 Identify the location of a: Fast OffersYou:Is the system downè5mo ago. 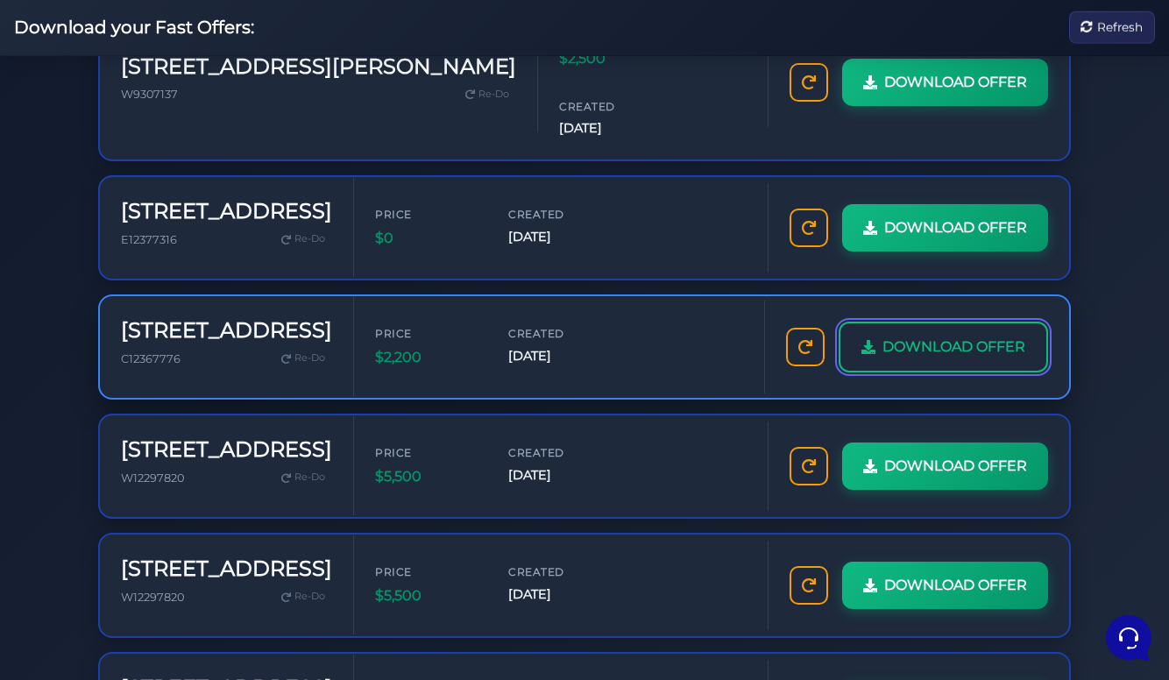
(175, 117).